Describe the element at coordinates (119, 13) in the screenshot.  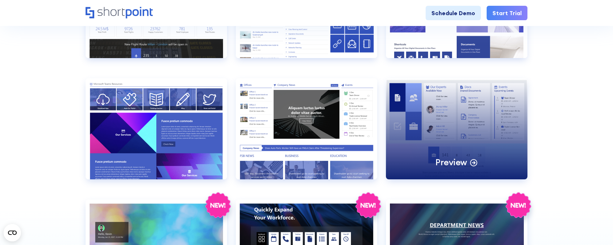
I see `a: Home` at that location.